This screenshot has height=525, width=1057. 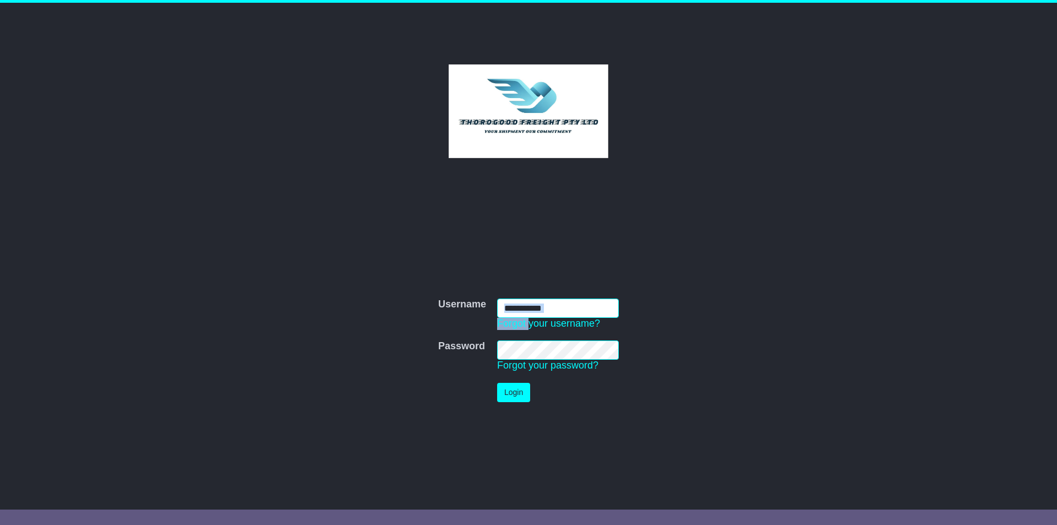 What do you see at coordinates (548, 323) in the screenshot?
I see `a: Forgot your username?` at bounding box center [548, 323].